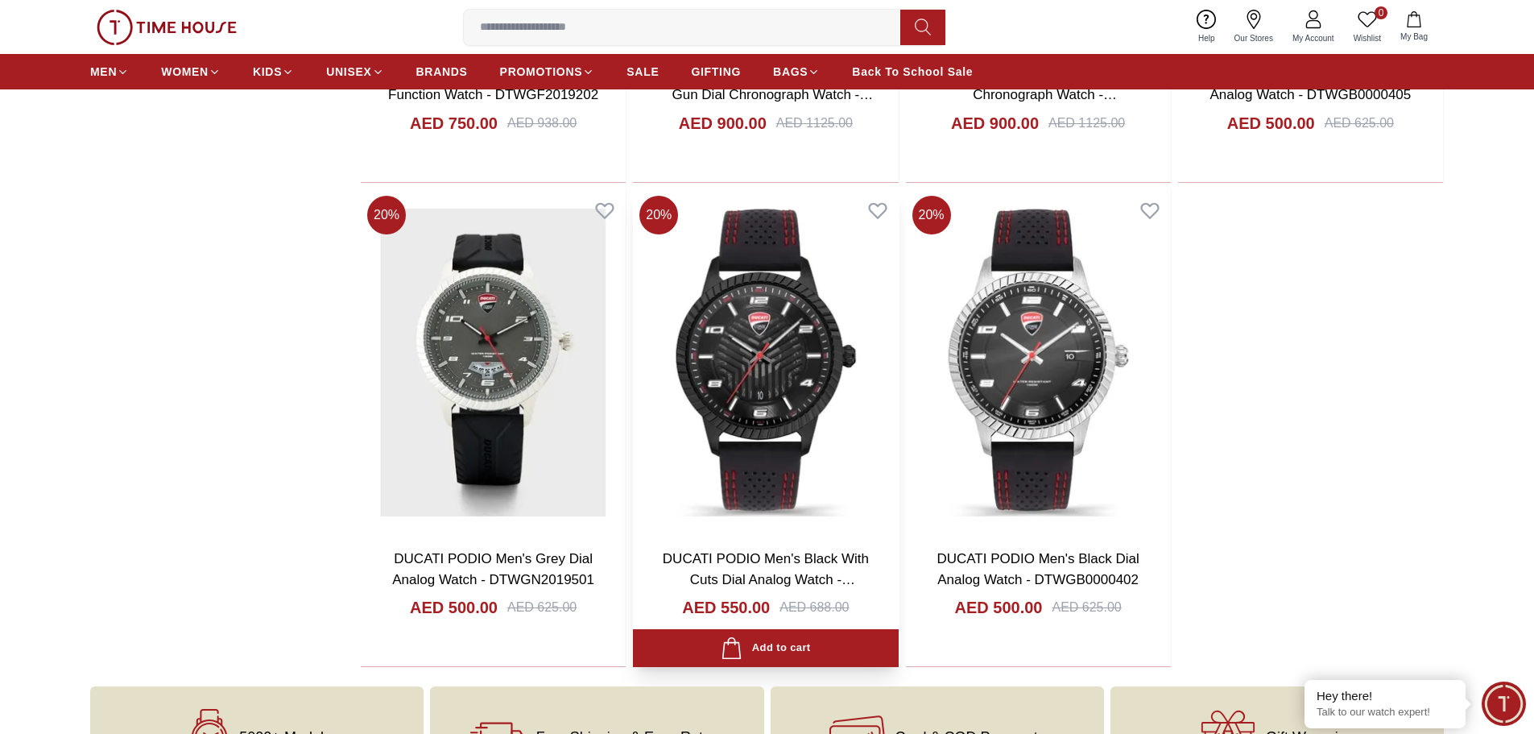  I want to click on span: 0, so click(1381, 13).